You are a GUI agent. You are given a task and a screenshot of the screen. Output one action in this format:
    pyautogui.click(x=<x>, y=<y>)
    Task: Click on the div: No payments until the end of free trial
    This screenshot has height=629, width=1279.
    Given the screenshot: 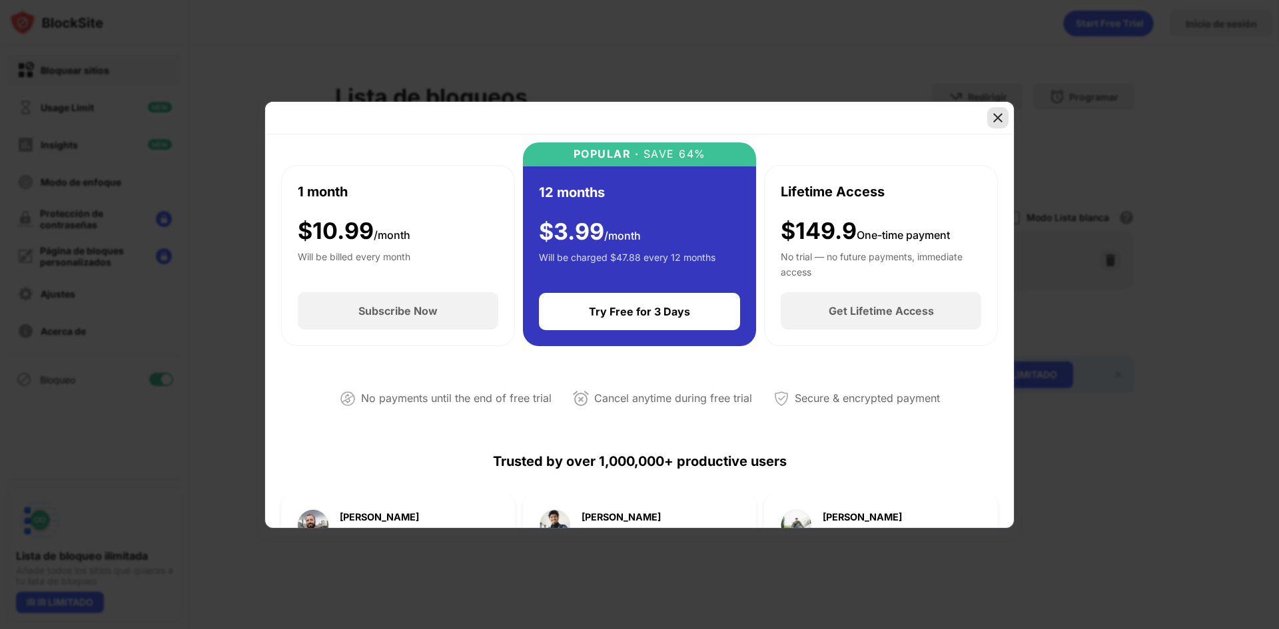 What is the action you would take?
    pyautogui.click(x=456, y=398)
    